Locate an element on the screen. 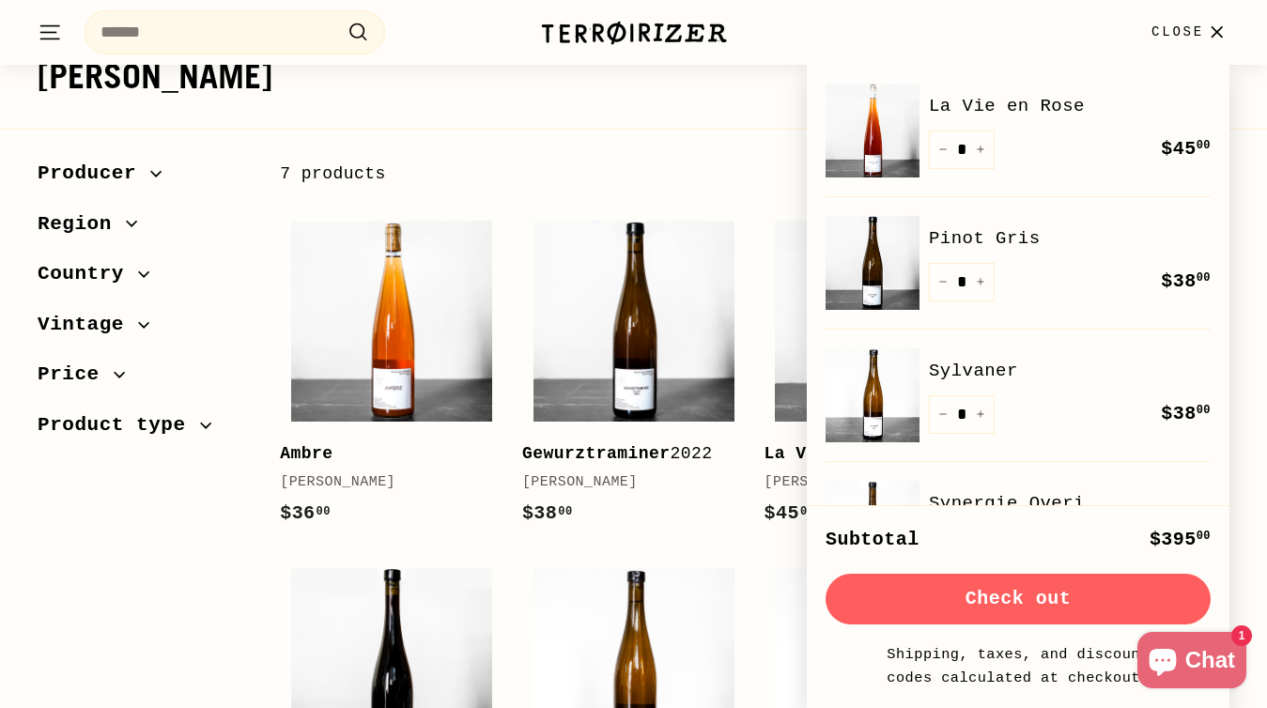  img: Sylvaner is located at coordinates (873, 395).